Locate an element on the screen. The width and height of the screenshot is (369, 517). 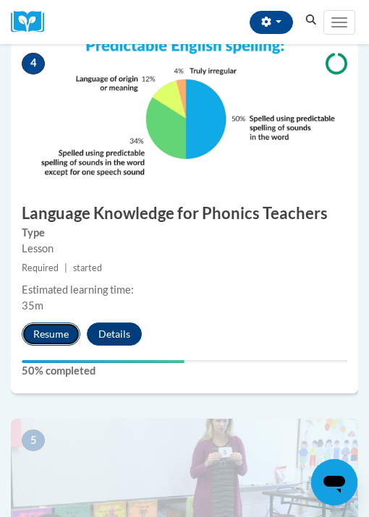
button: Search is located at coordinates (311, 20).